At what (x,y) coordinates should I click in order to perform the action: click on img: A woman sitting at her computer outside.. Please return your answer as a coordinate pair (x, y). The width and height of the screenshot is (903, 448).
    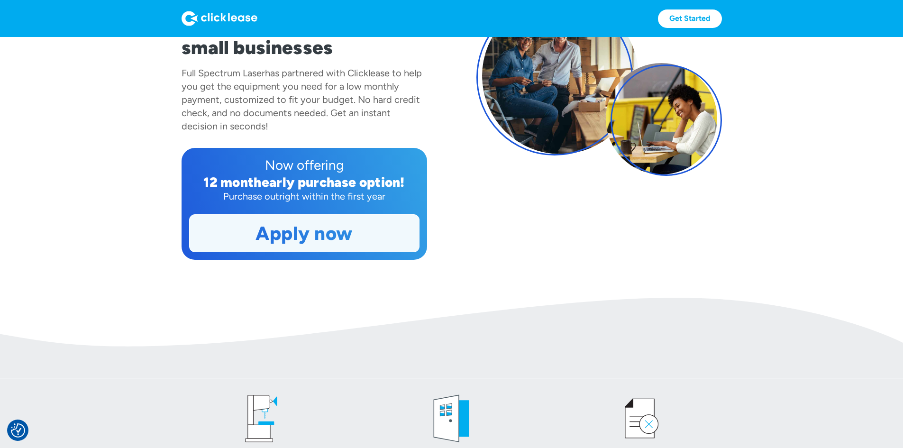
    Looking at the image, I should click on (661, 119).